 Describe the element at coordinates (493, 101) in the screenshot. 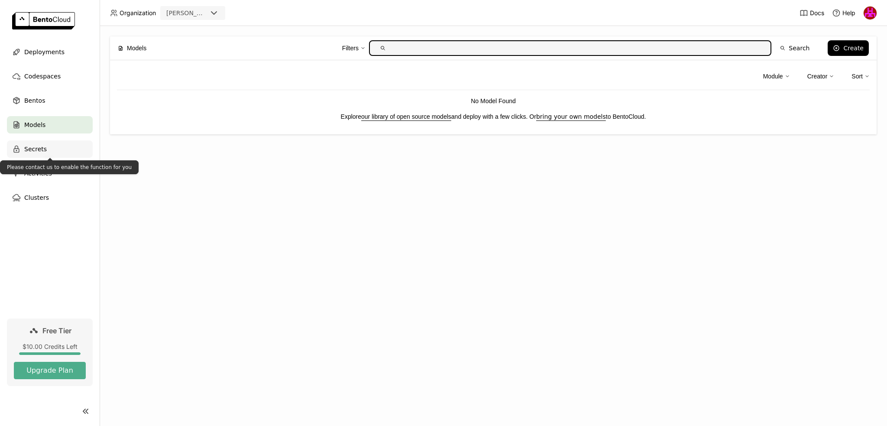

I see `p: No Model Found` at that location.